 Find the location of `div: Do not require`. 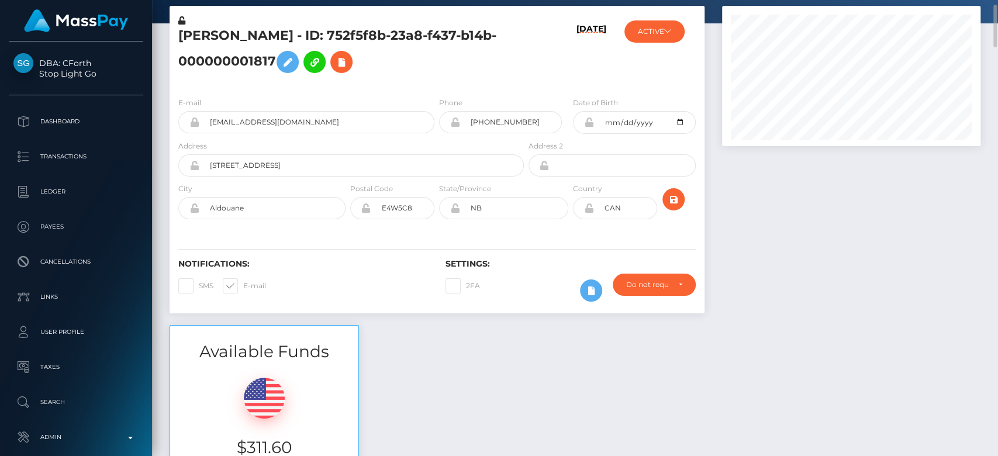

div: Do not require is located at coordinates (647, 285).